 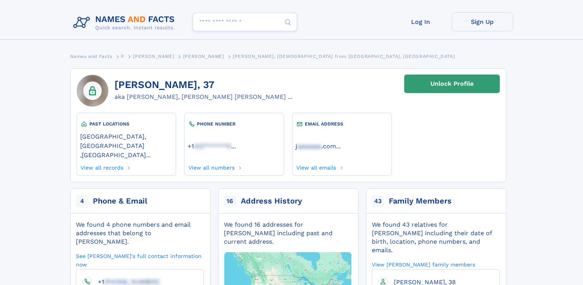 What do you see at coordinates (91, 56) in the screenshot?
I see `a: Names and Facts` at bounding box center [91, 56].